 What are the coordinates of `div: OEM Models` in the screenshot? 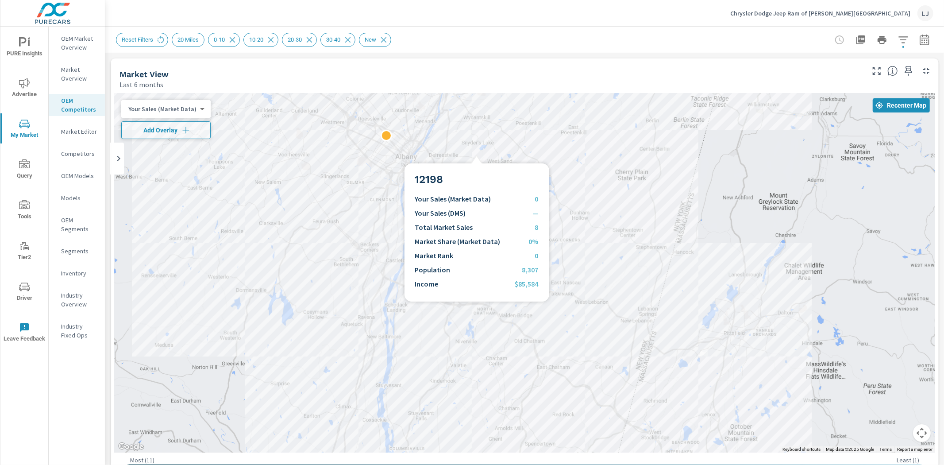 It's located at (77, 176).